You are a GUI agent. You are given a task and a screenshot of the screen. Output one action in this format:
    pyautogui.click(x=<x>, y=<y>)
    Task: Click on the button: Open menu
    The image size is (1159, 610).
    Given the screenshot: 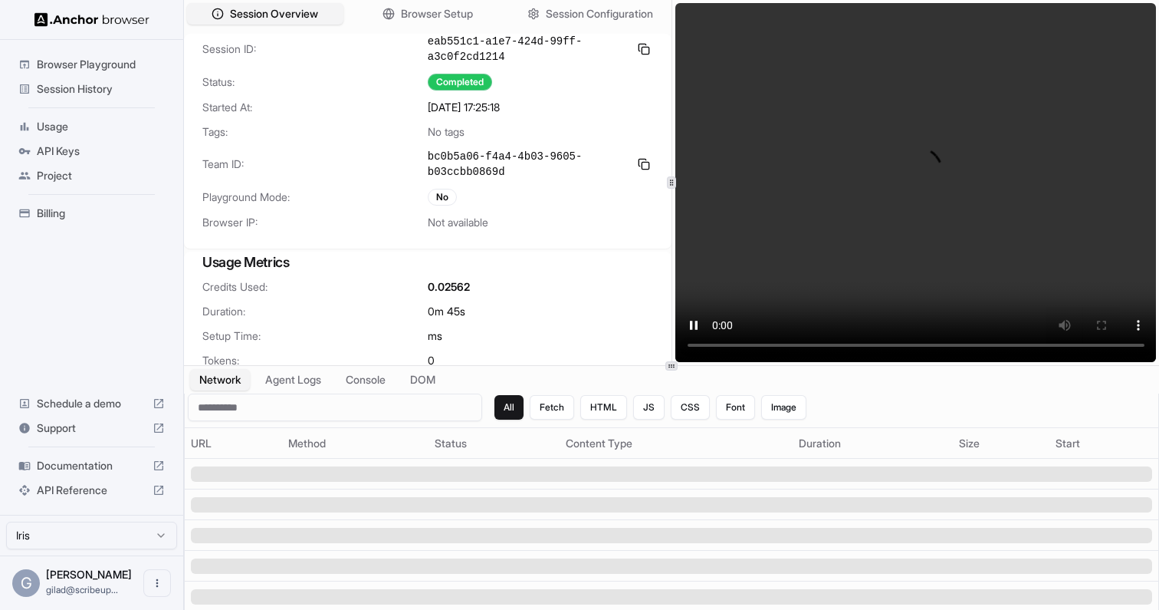 What is the action you would take?
    pyautogui.click(x=157, y=583)
    